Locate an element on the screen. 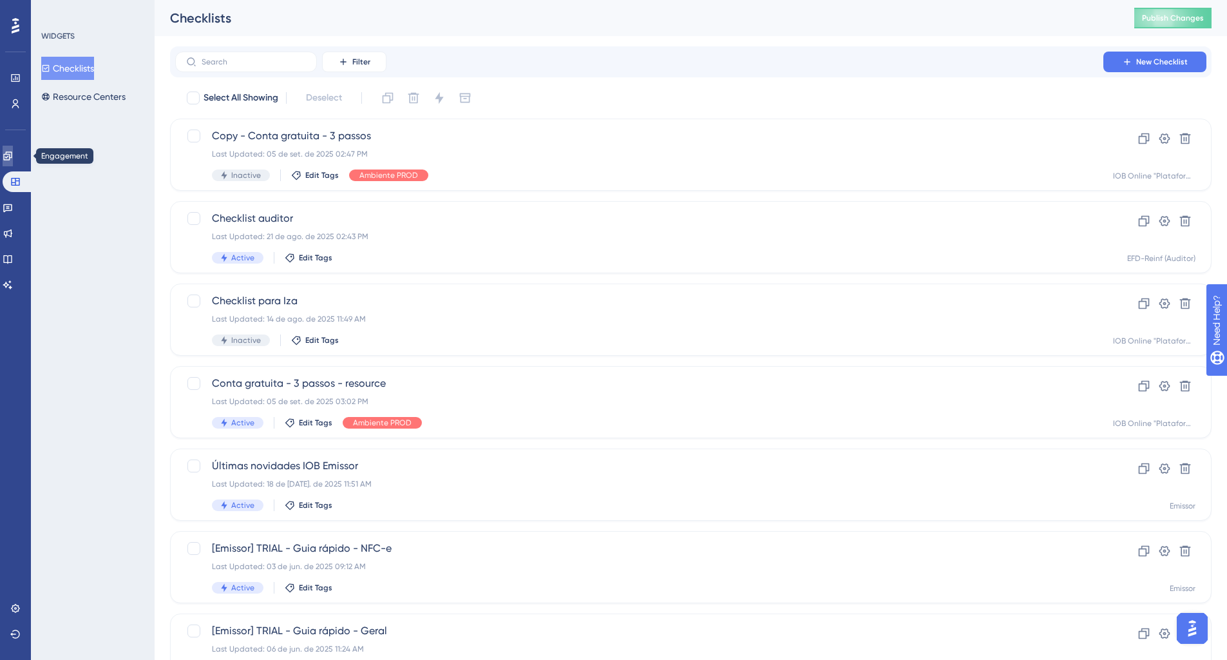 The image size is (1227, 660). button: Open AI Assistant Launcher is located at coordinates (19, 19).